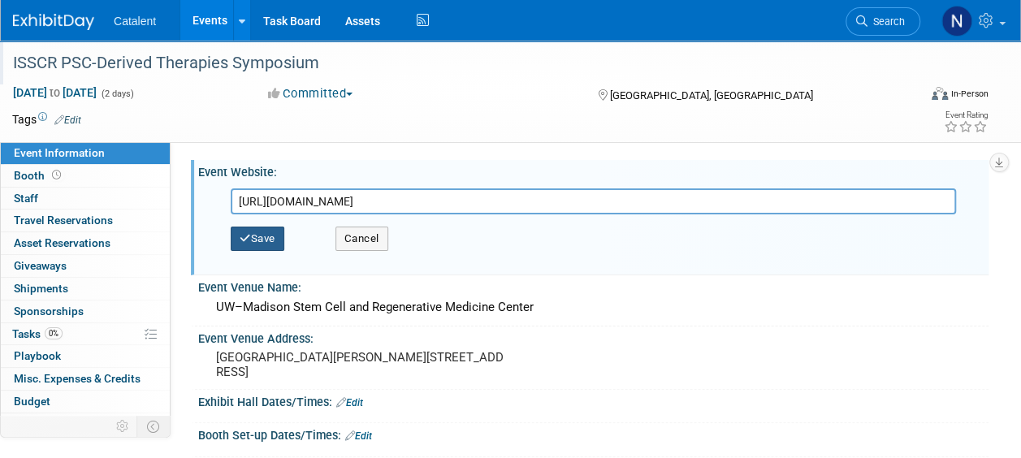  I want to click on div: UW–Madison Stem Cell and Regenerative Medicine Center, so click(593, 307).